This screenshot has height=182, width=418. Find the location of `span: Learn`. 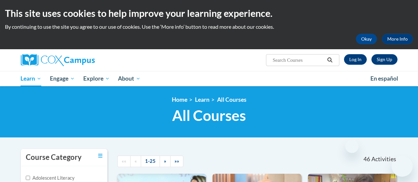

span: Learn is located at coordinates (31, 79).